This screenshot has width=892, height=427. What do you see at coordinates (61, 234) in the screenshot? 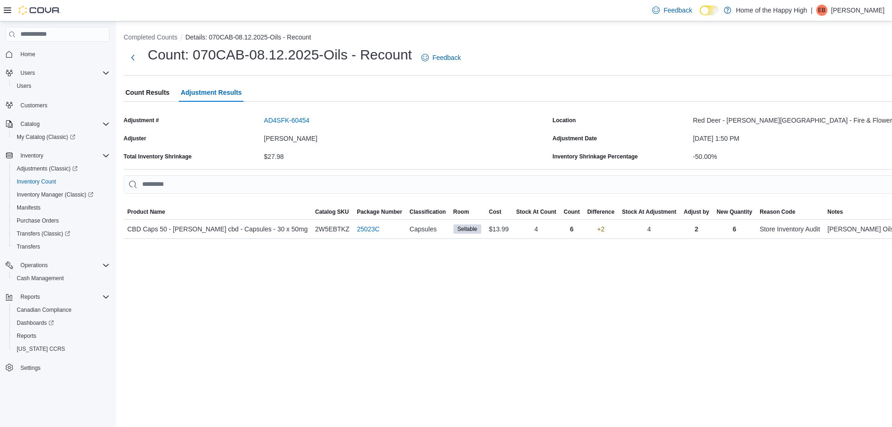
I see `a: Transfers (Classic)` at bounding box center [61, 234].